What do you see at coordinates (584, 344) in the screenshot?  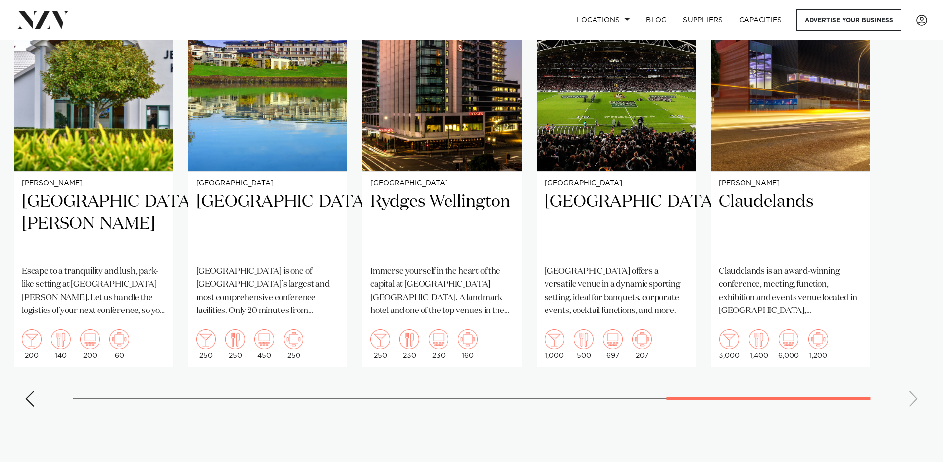 I see `div: 500` at bounding box center [584, 344].